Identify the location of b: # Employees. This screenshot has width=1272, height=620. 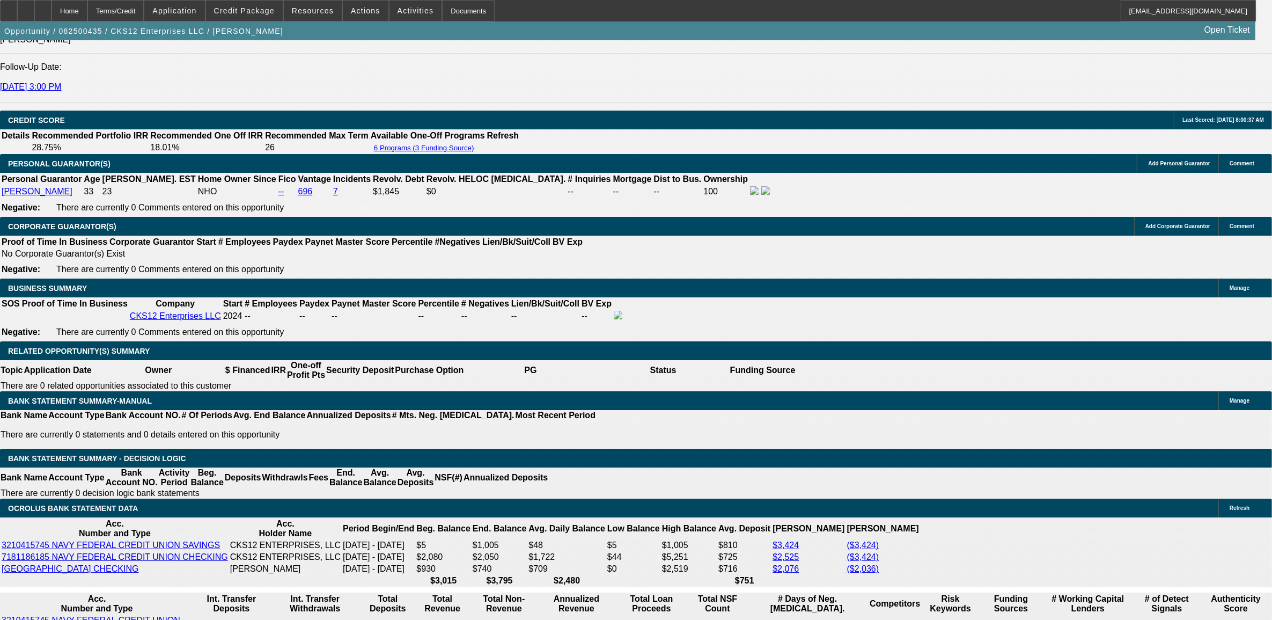
(245, 241).